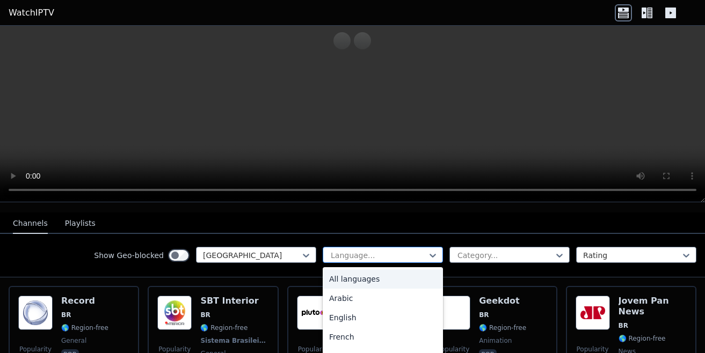 The height and width of the screenshot is (353, 705). What do you see at coordinates (31, 13) in the screenshot?
I see `a: WatchIPTV` at bounding box center [31, 13].